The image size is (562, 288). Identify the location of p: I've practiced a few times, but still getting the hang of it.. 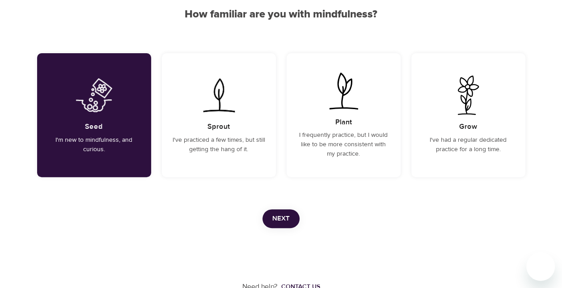
(219, 145).